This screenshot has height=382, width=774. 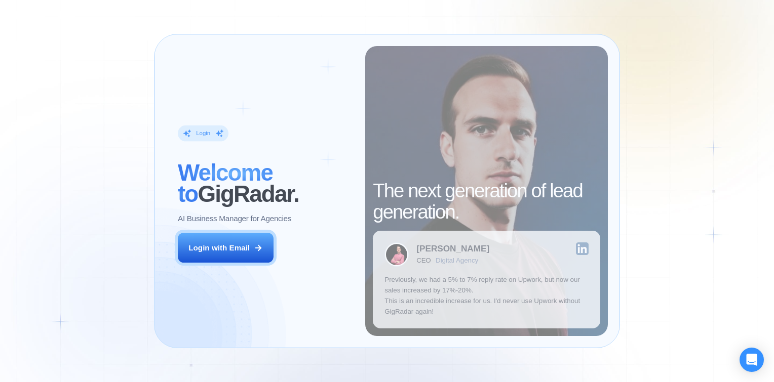 I want to click on p: AI Business Manager for Agencies, so click(x=234, y=218).